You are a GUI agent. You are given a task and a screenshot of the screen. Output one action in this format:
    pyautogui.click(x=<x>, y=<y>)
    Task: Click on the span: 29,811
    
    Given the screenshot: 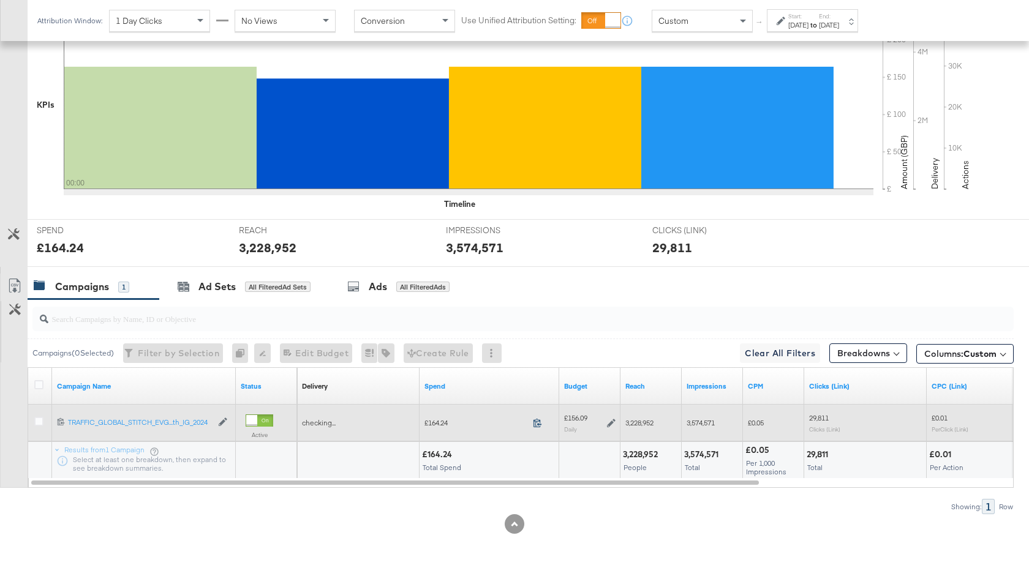 What is the action you would take?
    pyautogui.click(x=819, y=418)
    